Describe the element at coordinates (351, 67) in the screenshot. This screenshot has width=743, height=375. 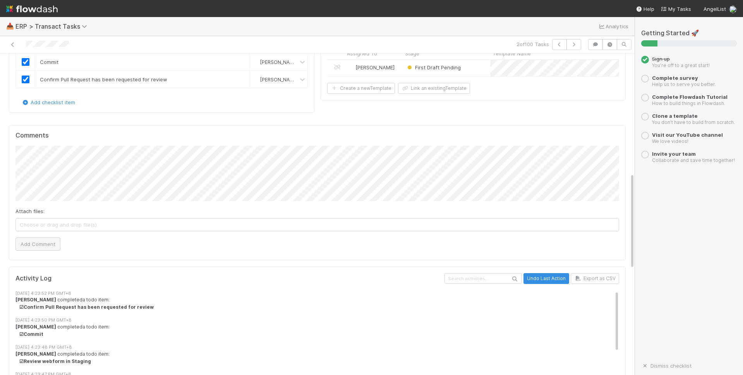
I see `img: avatar_ec9c1780-91d7-48bb-898e-5f40cebd5ff8.png` at that location.